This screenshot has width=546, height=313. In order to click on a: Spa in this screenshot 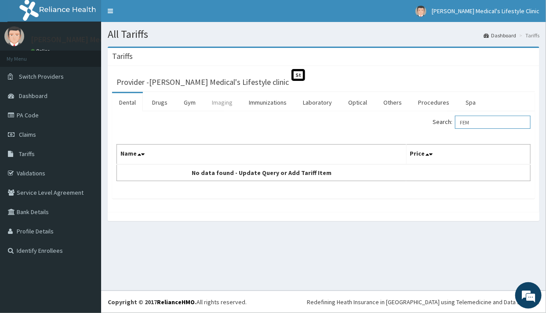, I will do `click(471, 102)`.